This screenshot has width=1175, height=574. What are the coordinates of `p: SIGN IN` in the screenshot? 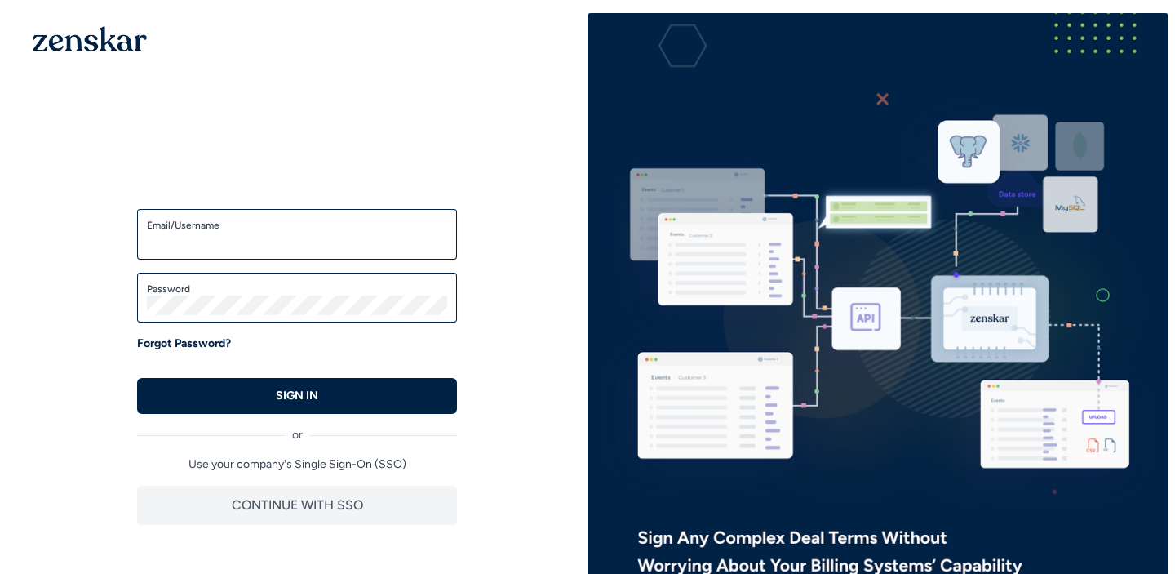 It's located at (297, 396).